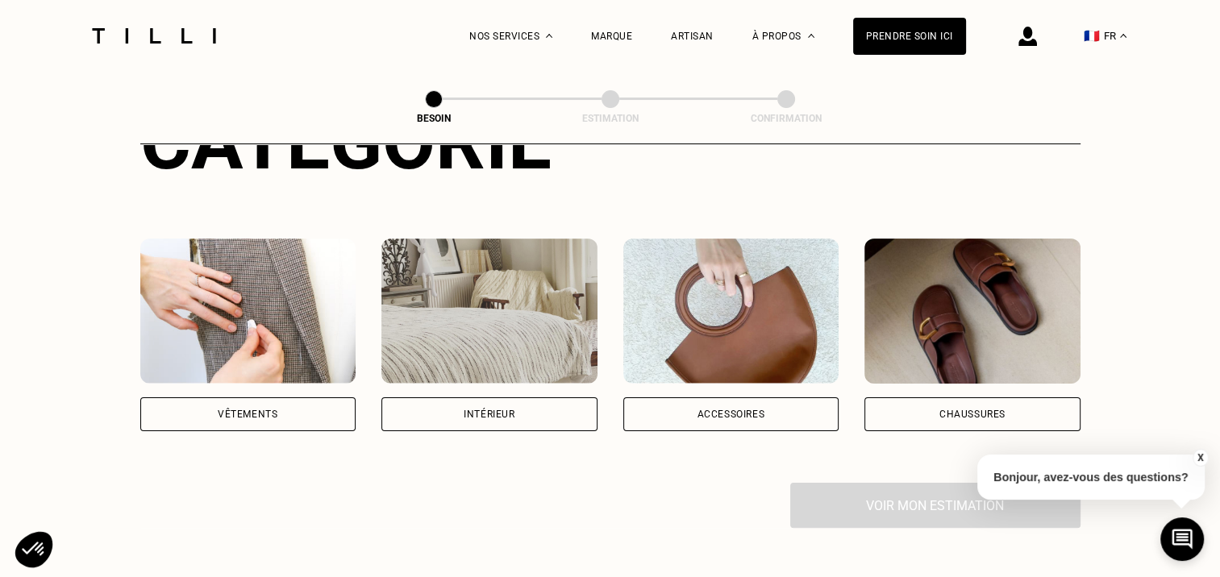  Describe the element at coordinates (611, 36) in the screenshot. I see `div: Marque` at that location.